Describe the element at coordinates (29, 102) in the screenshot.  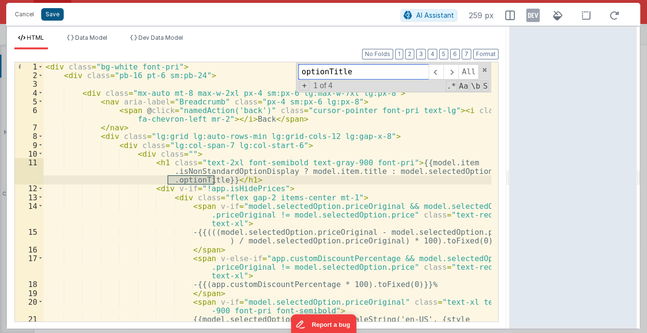
I see `div: 5` at that location.